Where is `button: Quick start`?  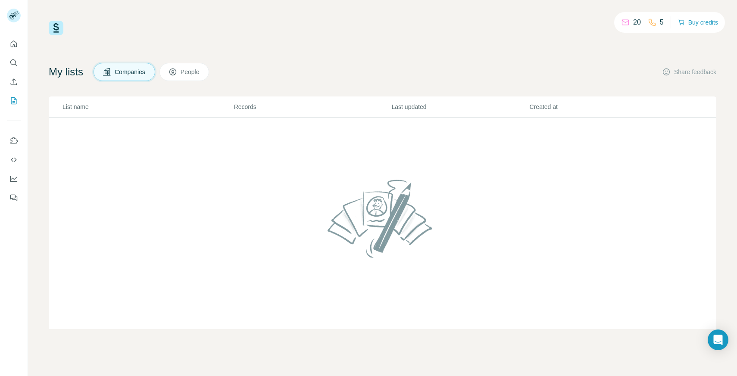
button: Quick start is located at coordinates (14, 44).